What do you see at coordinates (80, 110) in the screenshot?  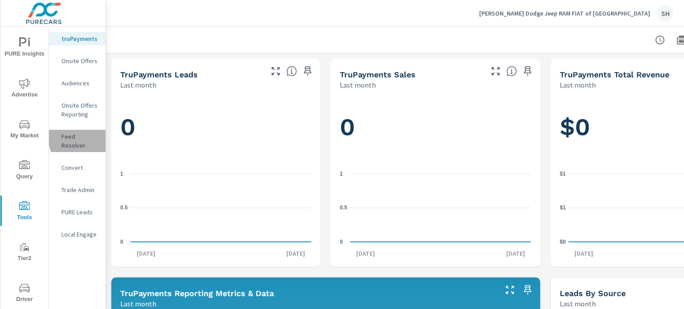 I see `p: Onsite Offers Reporting` at bounding box center [80, 110].